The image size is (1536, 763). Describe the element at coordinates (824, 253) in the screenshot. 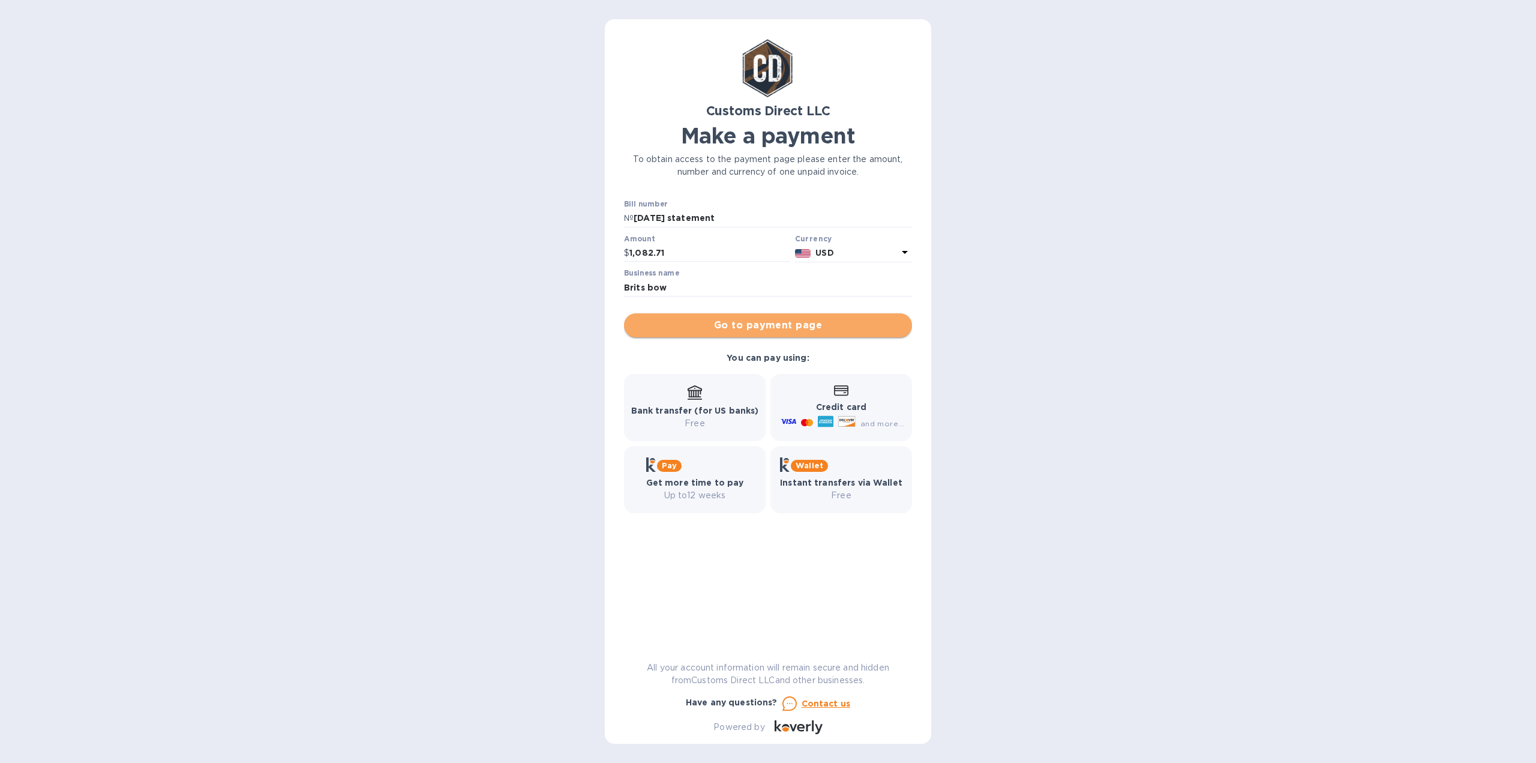

I see `b: USD` at that location.